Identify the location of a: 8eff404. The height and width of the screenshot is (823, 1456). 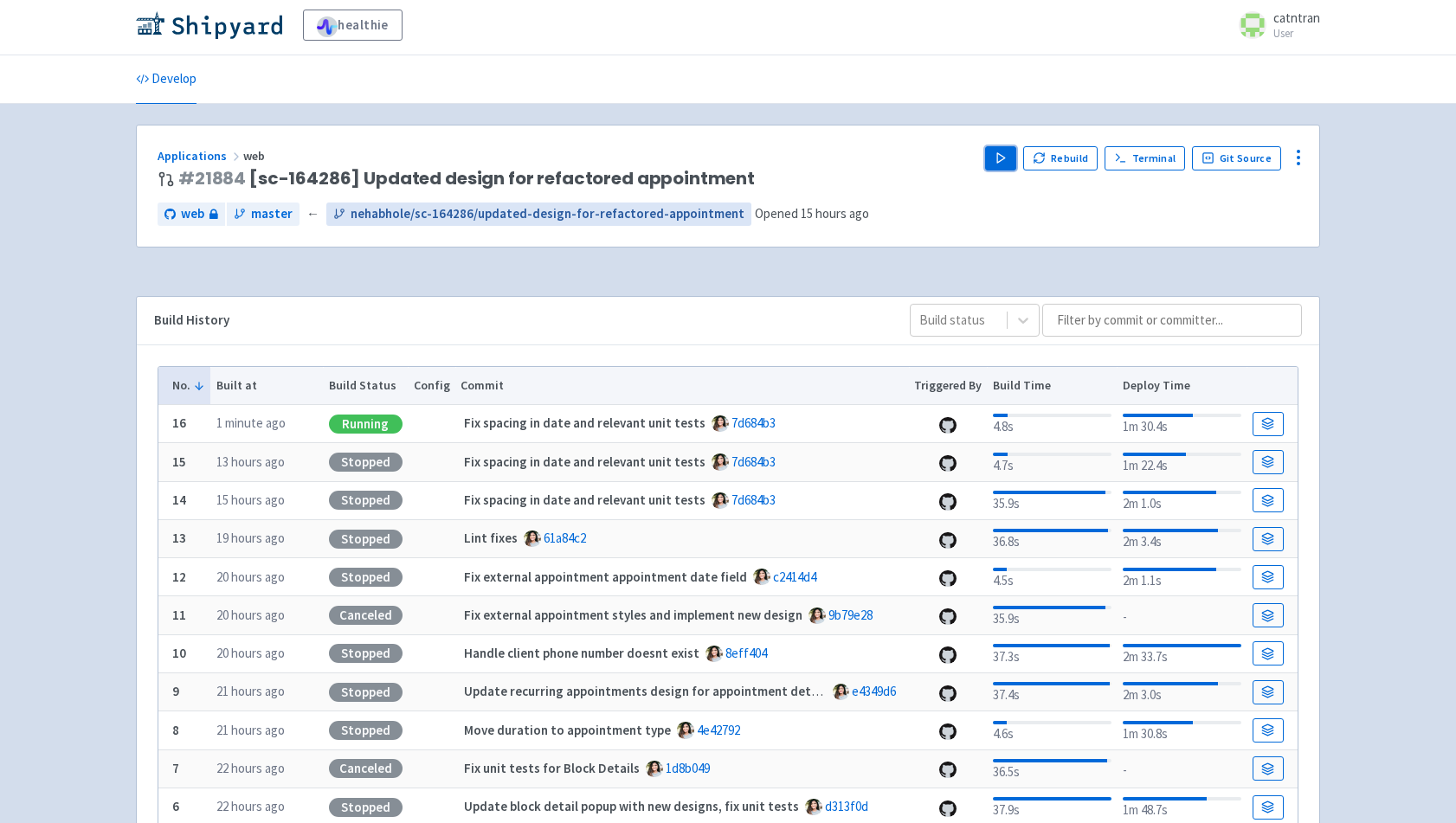
(746, 653).